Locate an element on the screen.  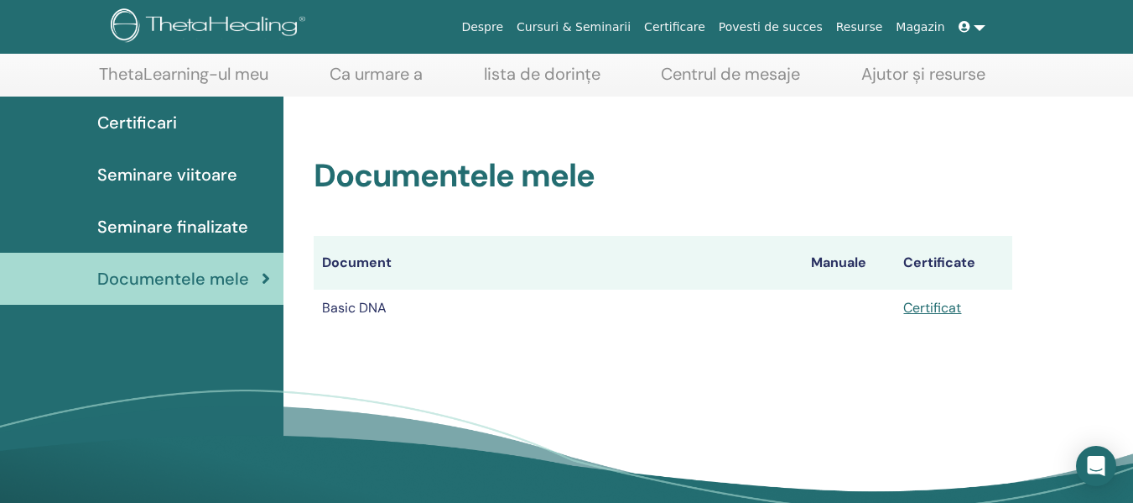
a: Certificare is located at coordinates (674, 27).